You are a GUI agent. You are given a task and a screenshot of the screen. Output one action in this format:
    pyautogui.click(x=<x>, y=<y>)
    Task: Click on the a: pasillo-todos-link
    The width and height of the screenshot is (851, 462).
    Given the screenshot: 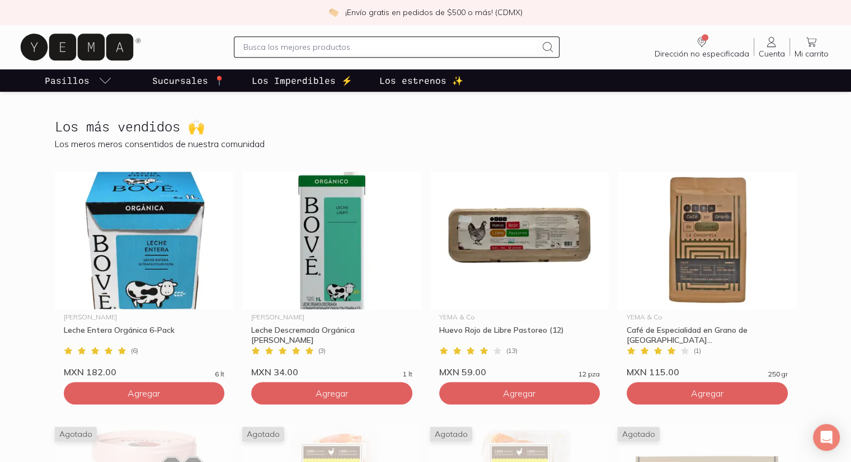 What is the action you would take?
    pyautogui.click(x=78, y=81)
    